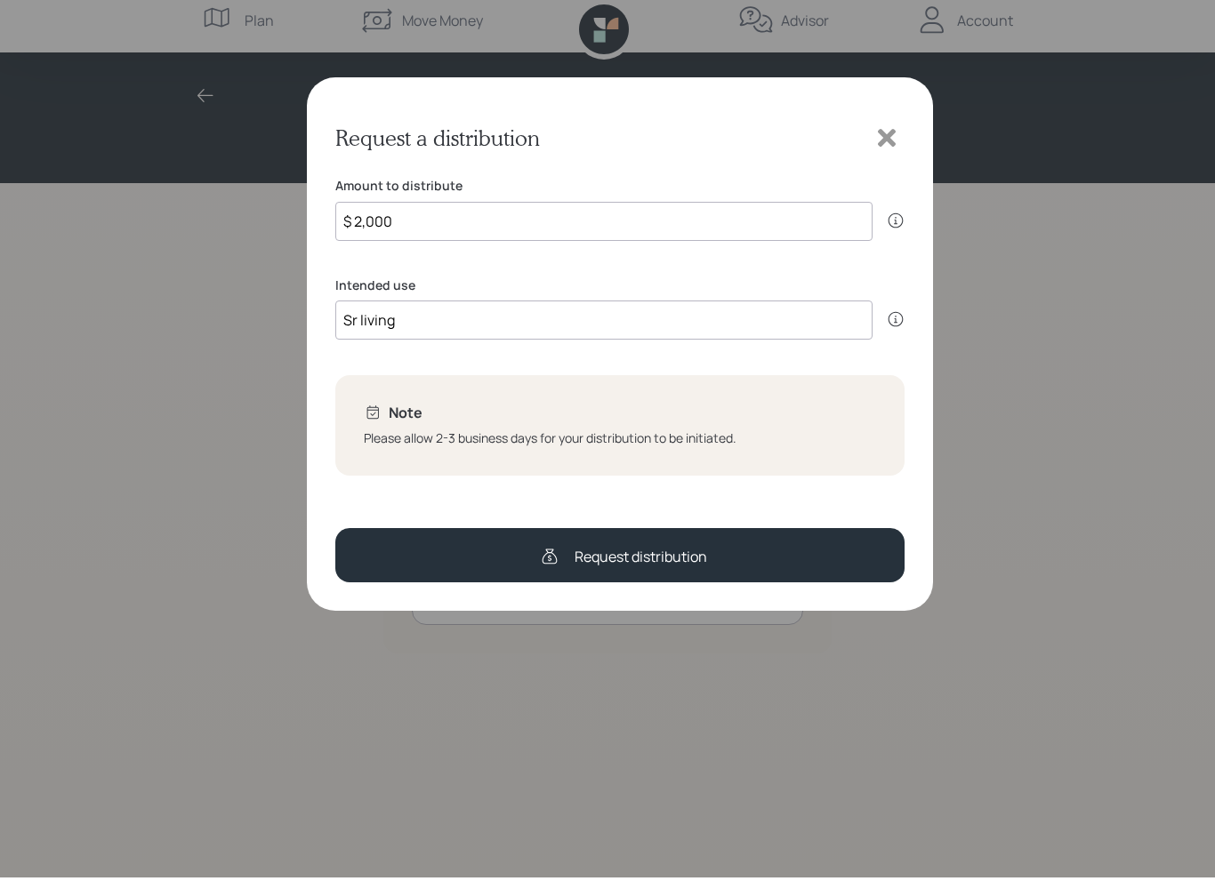  Describe the element at coordinates (620, 449) in the screenshot. I see `div: Please allow 2-3 business days for your distribution to be initiated.` at that location.